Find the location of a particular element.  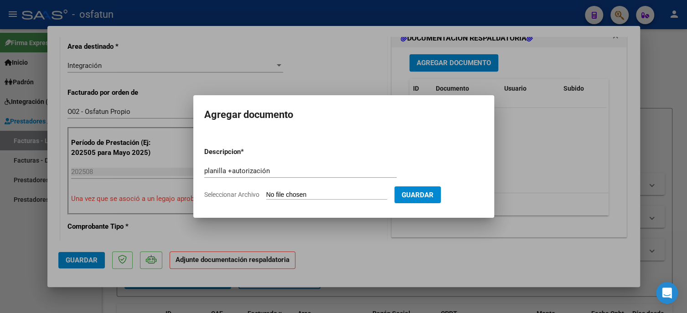

p: Descripcion is located at coordinates (246, 152).